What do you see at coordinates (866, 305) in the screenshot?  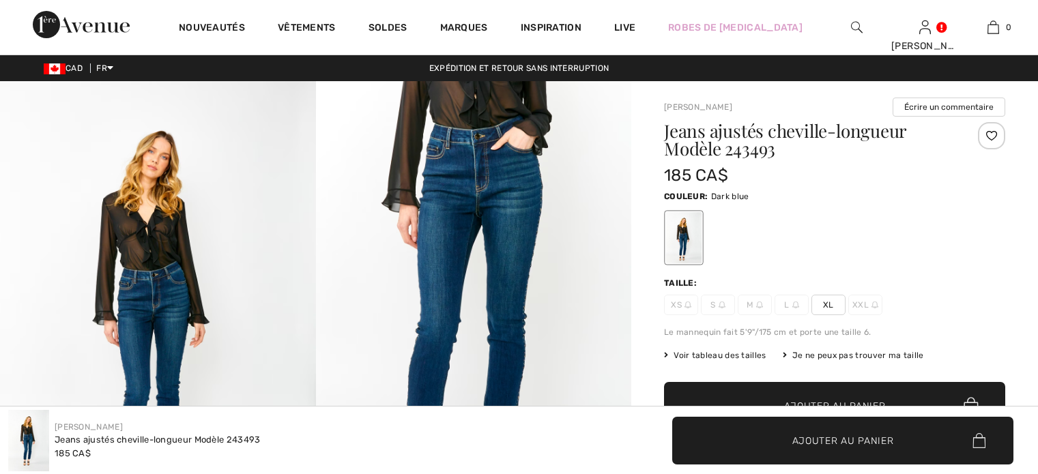 I see `span: XXL` at bounding box center [866, 305].